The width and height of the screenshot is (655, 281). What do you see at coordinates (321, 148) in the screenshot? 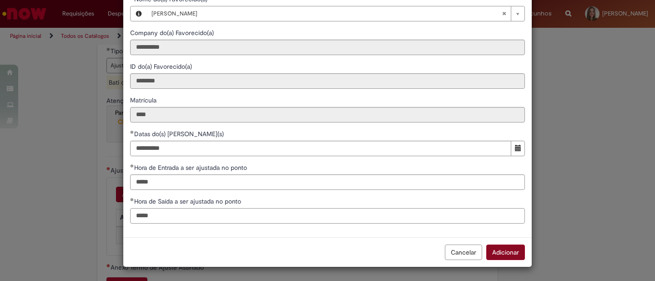
I see `input: Datas do(s) Ajuste(s) 29 September 2025 Monday` at bounding box center [321, 148].